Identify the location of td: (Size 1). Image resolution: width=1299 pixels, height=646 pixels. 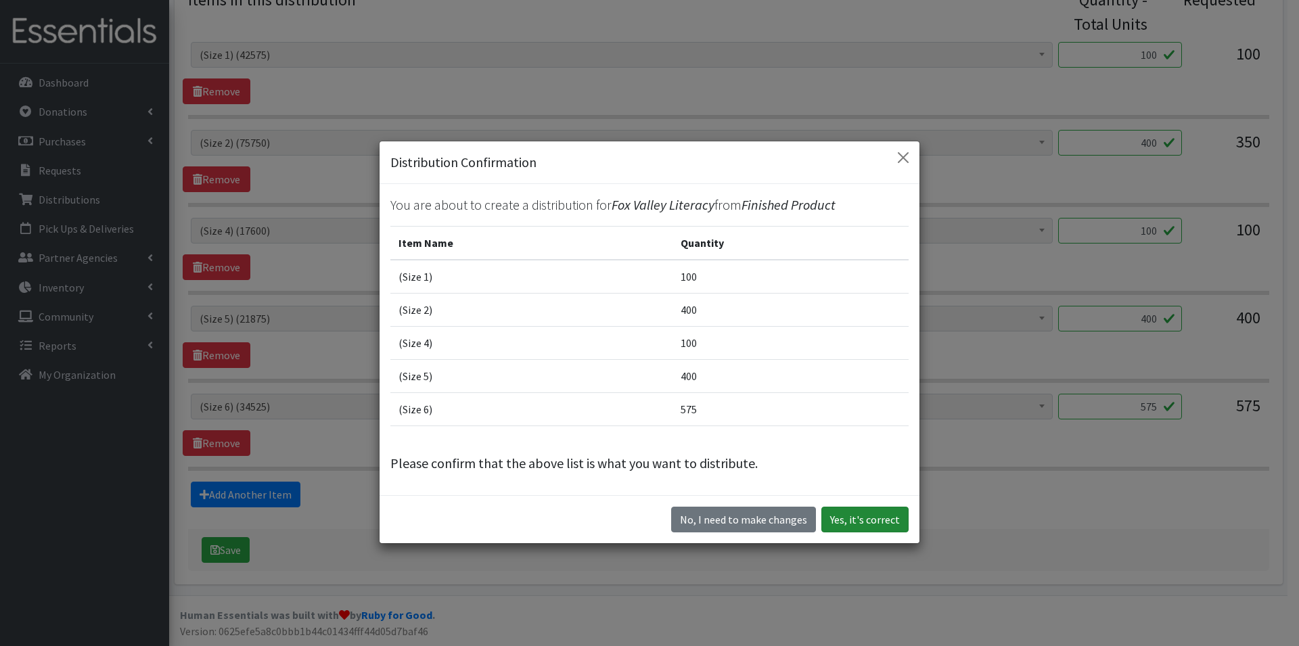
(531, 277).